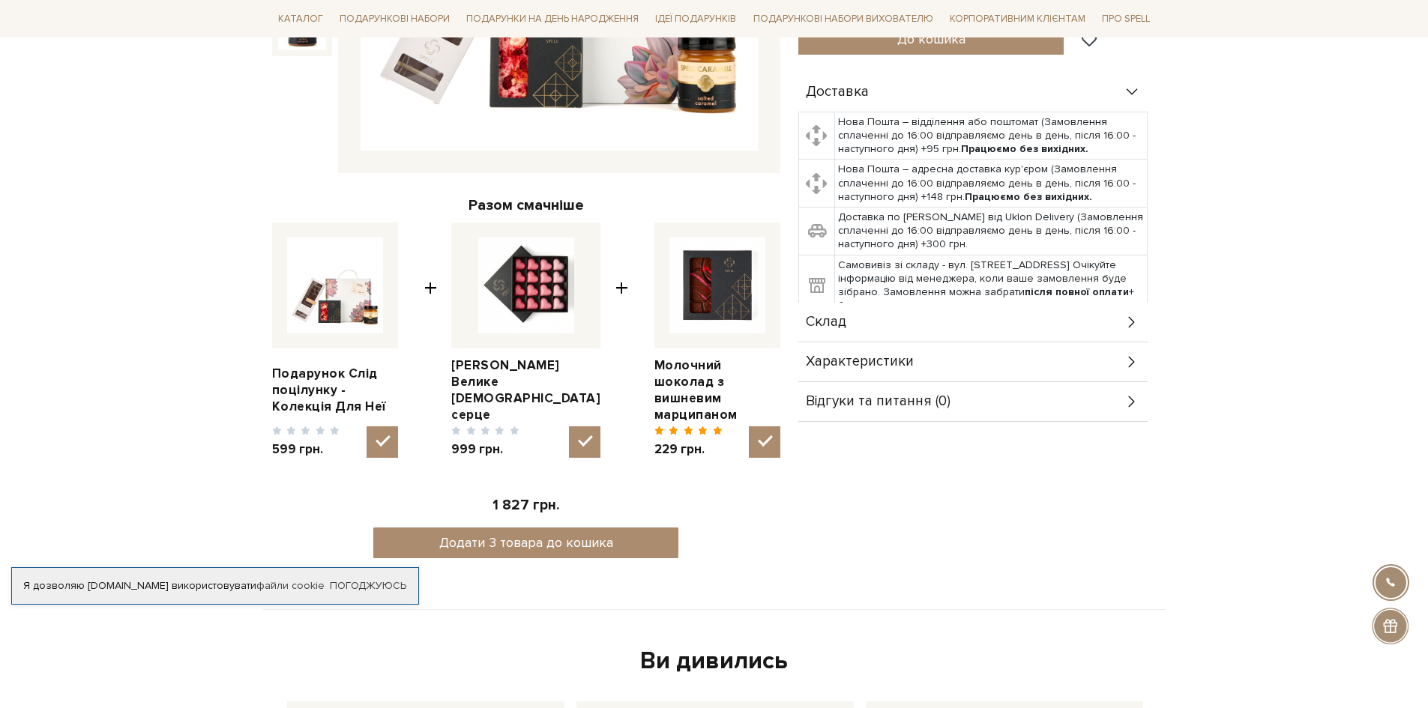  What do you see at coordinates (368, 586) in the screenshot?
I see `a: Погоджуюсь` at bounding box center [368, 586].